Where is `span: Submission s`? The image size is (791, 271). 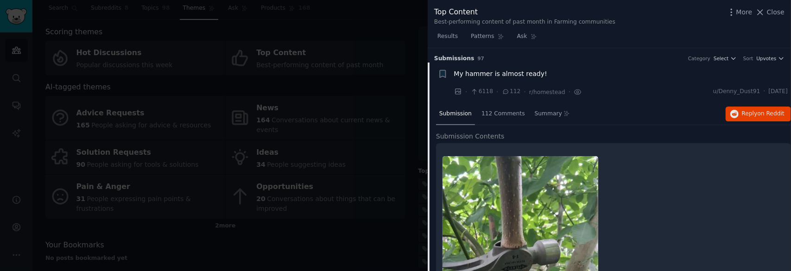
span: Submission s is located at coordinates (454, 59).